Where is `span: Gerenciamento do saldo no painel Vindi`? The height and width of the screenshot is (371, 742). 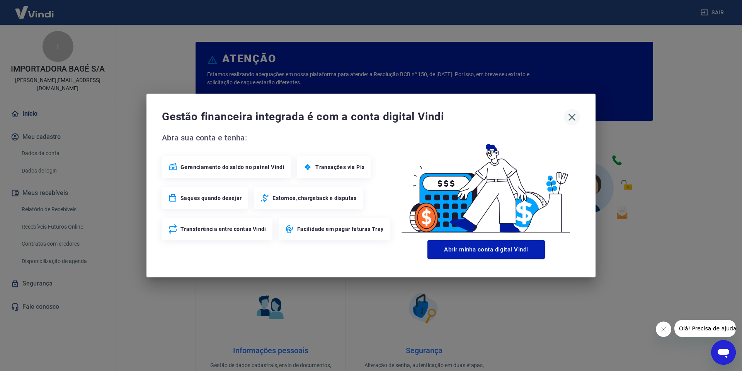 span: Gerenciamento do saldo no painel Vindi is located at coordinates (232, 167).